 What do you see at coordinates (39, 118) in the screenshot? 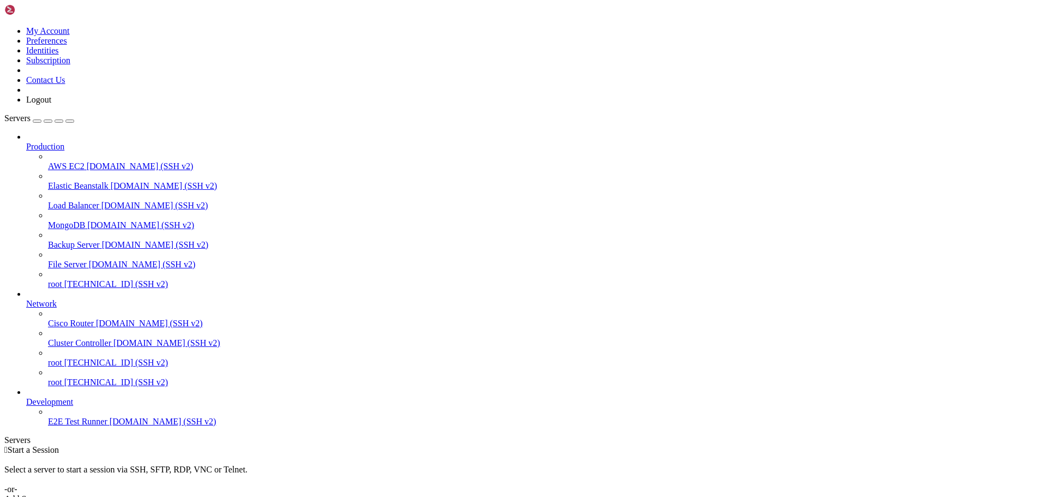
I see `a: Servers` at bounding box center [39, 118].